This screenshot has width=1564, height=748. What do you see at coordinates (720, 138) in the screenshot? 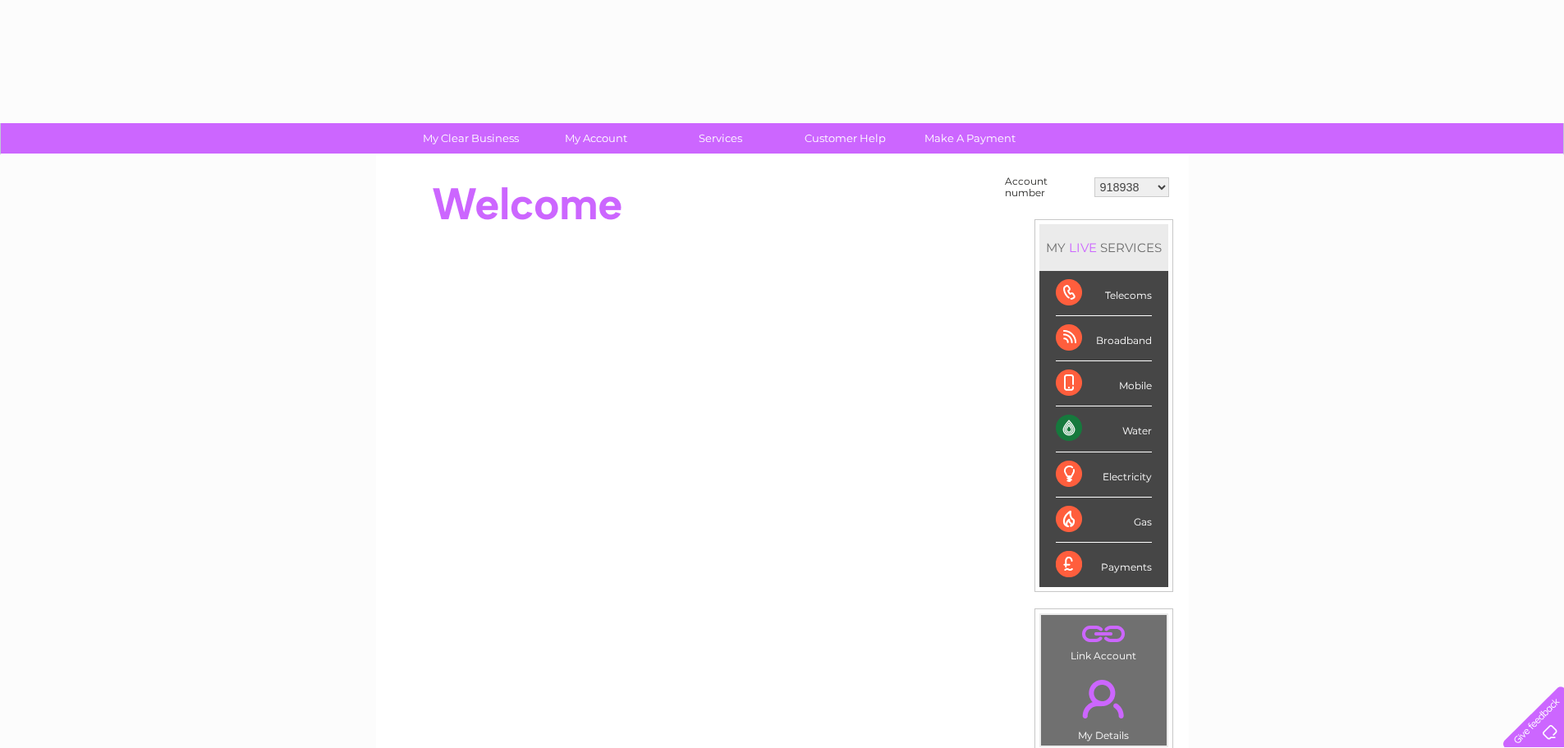
I see `a: Services` at bounding box center [720, 138].